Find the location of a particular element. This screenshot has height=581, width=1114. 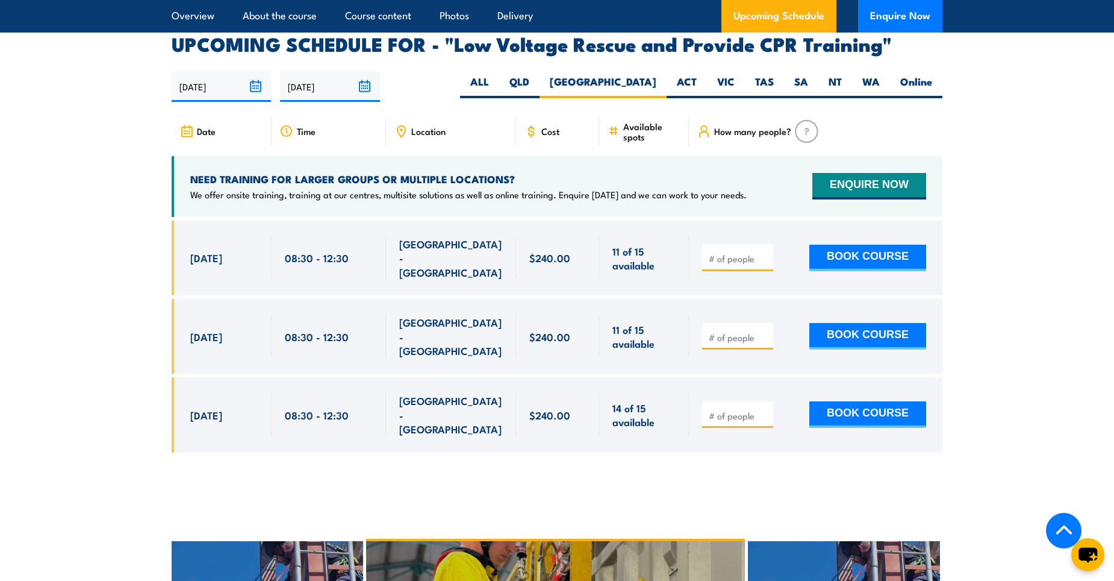

span: How many people? is located at coordinates (753, 131).